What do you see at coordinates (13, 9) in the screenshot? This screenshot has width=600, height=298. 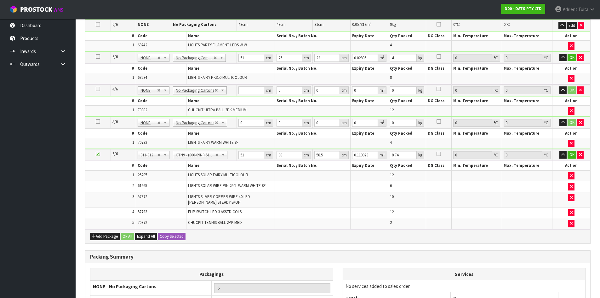 I see `img: cube-alt.png` at bounding box center [13, 9].